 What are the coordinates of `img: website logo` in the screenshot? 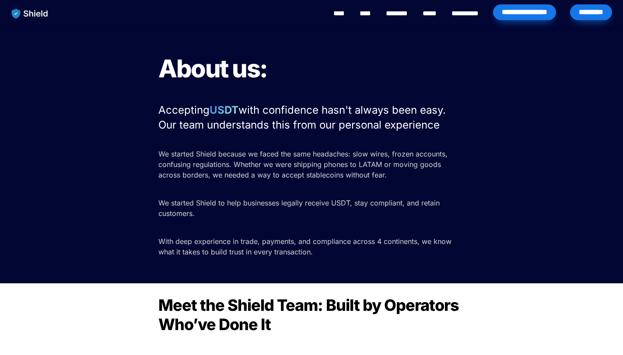 It's located at (30, 14).